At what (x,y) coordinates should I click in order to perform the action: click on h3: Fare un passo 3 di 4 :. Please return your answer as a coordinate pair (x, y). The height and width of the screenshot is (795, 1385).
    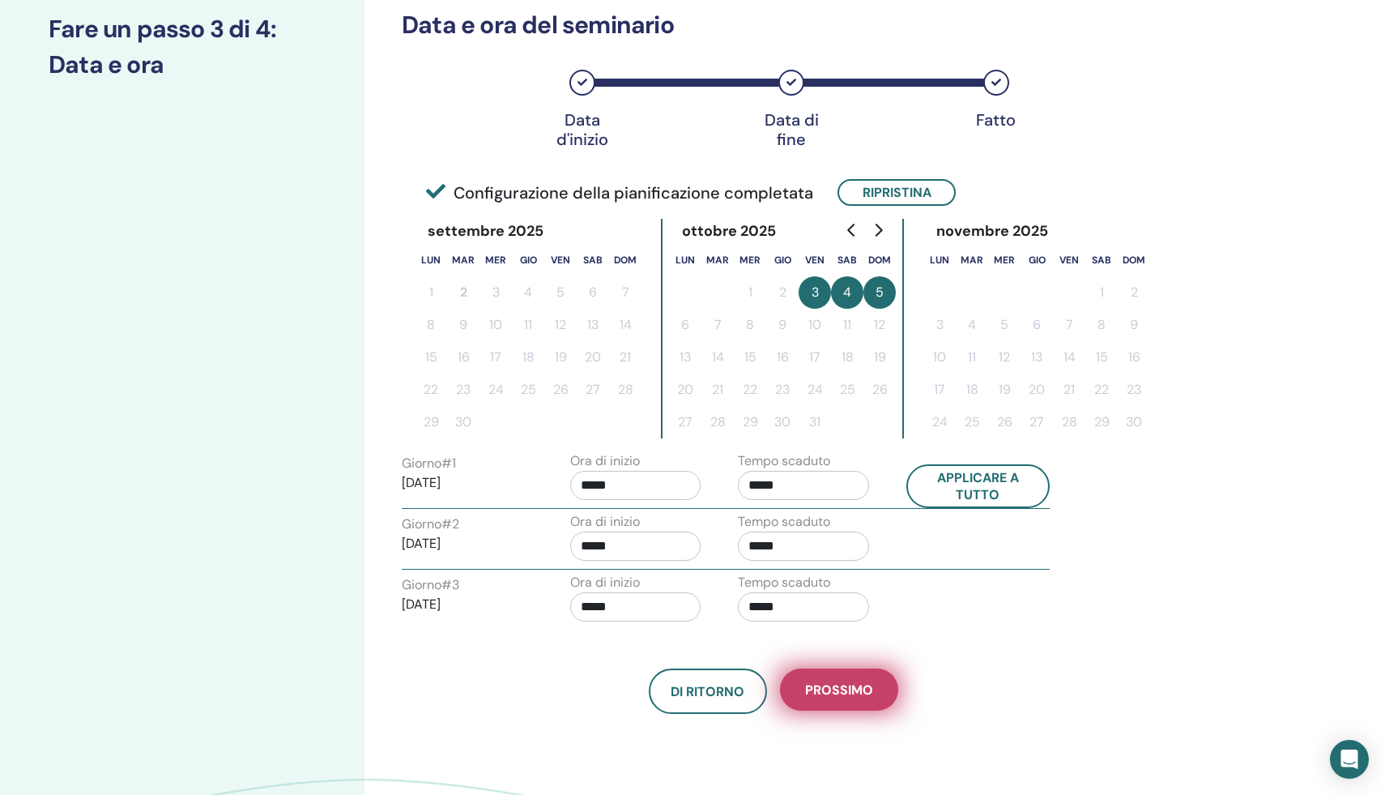
    Looking at the image, I should click on (182, 29).